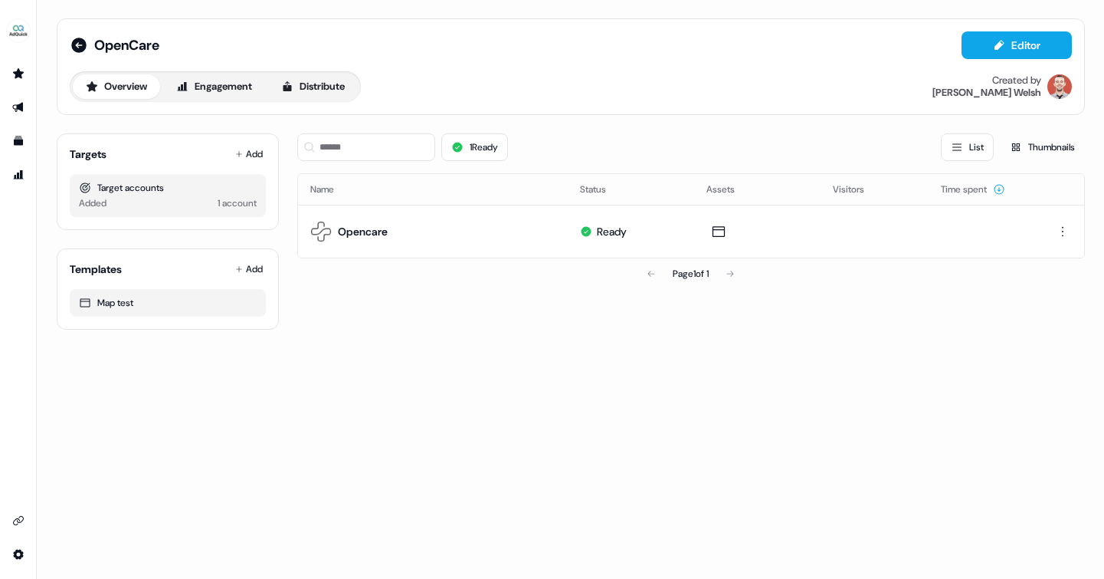 The image size is (1104, 579). Describe the element at coordinates (18, 141) in the screenshot. I see `a: Go to templates` at that location.